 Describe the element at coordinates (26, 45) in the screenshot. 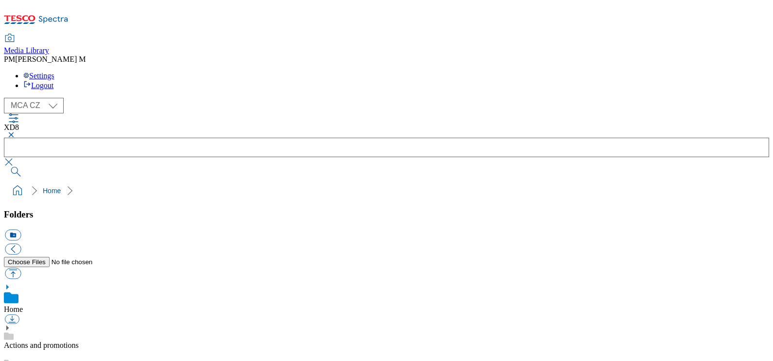

I see `a: Media Library` at that location.